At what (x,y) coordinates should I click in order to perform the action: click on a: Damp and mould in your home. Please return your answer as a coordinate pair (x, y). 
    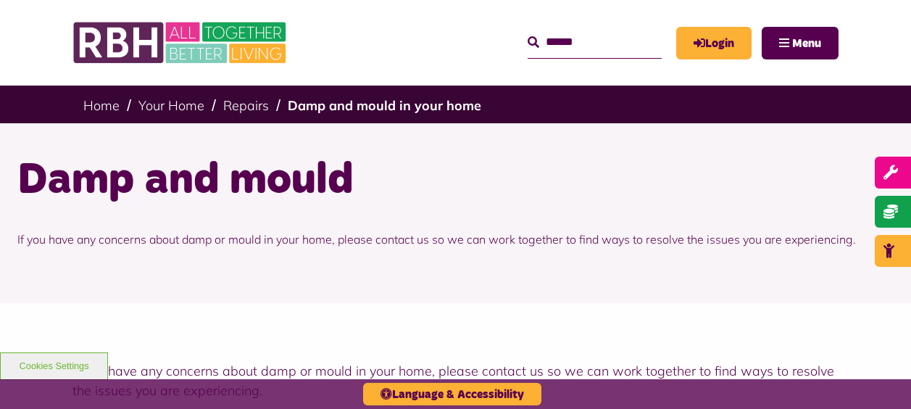
    Looking at the image, I should click on (384, 105).